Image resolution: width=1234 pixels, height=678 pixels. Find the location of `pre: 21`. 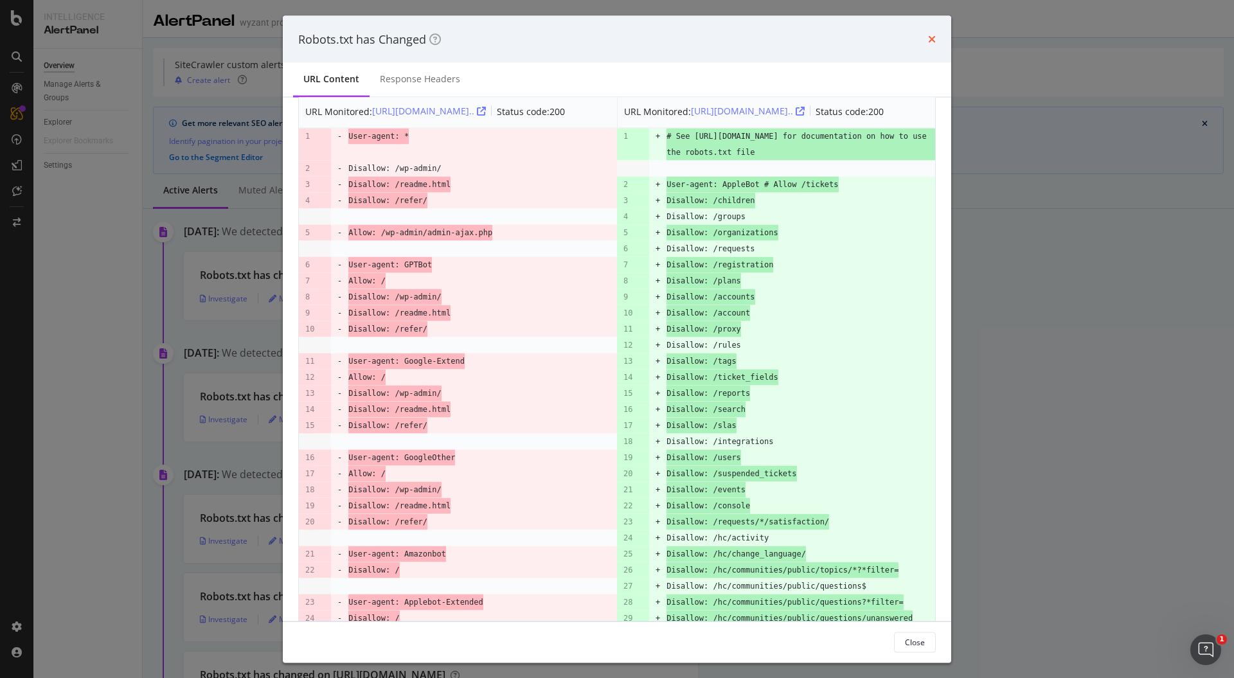

pre: 21 is located at coordinates (310, 554).